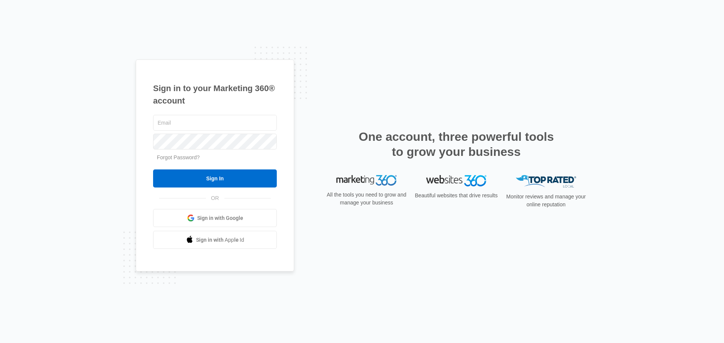 The width and height of the screenshot is (724, 343). What do you see at coordinates (215, 198) in the screenshot?
I see `span: OR` at bounding box center [215, 198].